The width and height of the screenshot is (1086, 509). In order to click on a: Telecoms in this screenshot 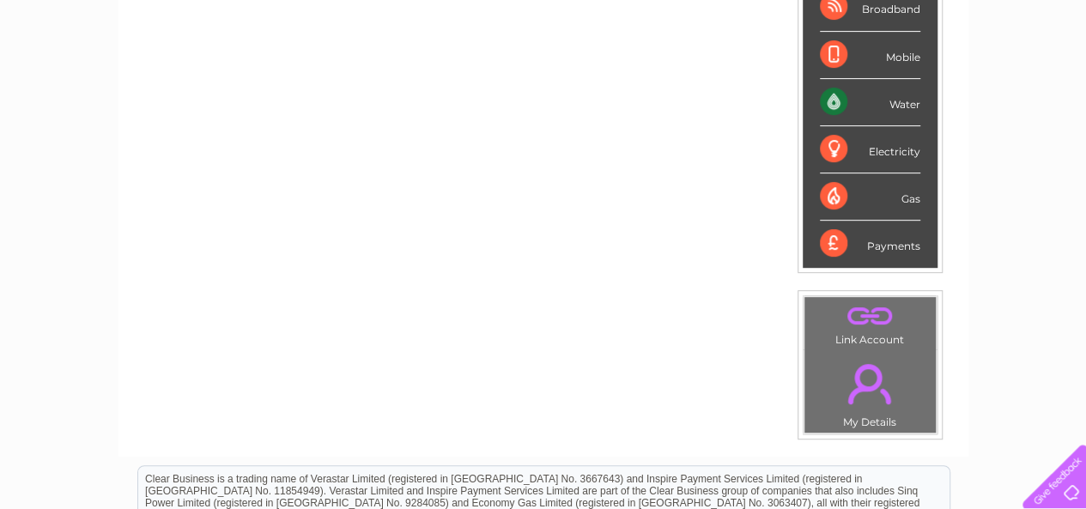, I will do `click(900, 79)`.